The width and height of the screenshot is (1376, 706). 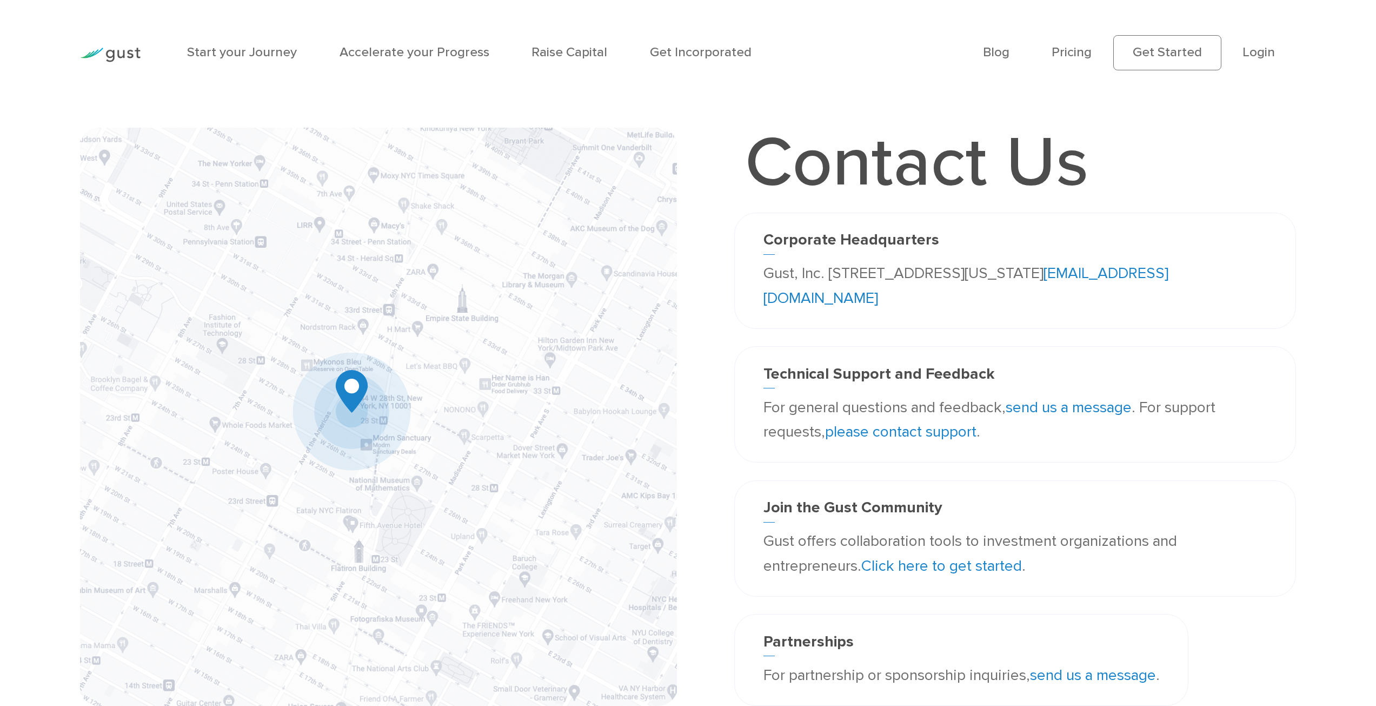 I want to click on h3: Technical Support and Feedback, so click(x=1015, y=376).